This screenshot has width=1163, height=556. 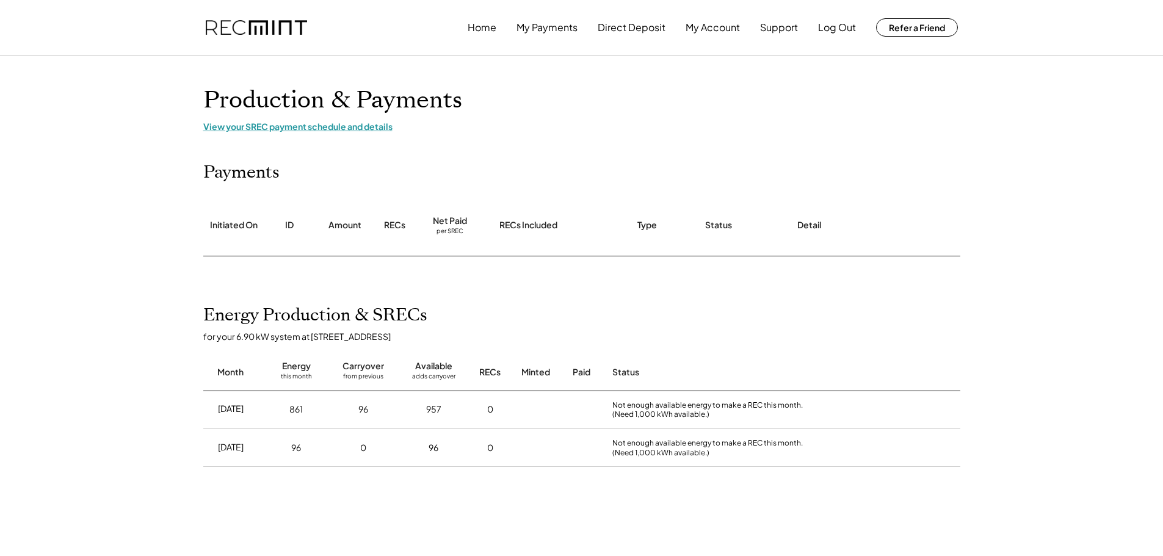 What do you see at coordinates (434, 410) in the screenshot?
I see `div: 957` at bounding box center [434, 410].